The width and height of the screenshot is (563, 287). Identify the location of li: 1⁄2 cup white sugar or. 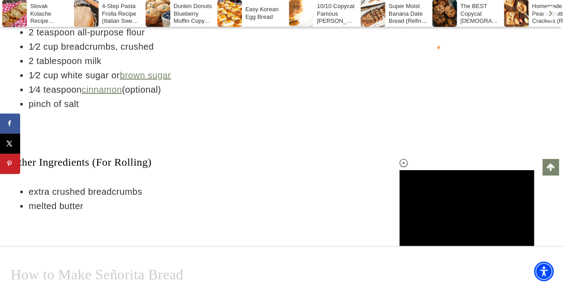
(194, 75).